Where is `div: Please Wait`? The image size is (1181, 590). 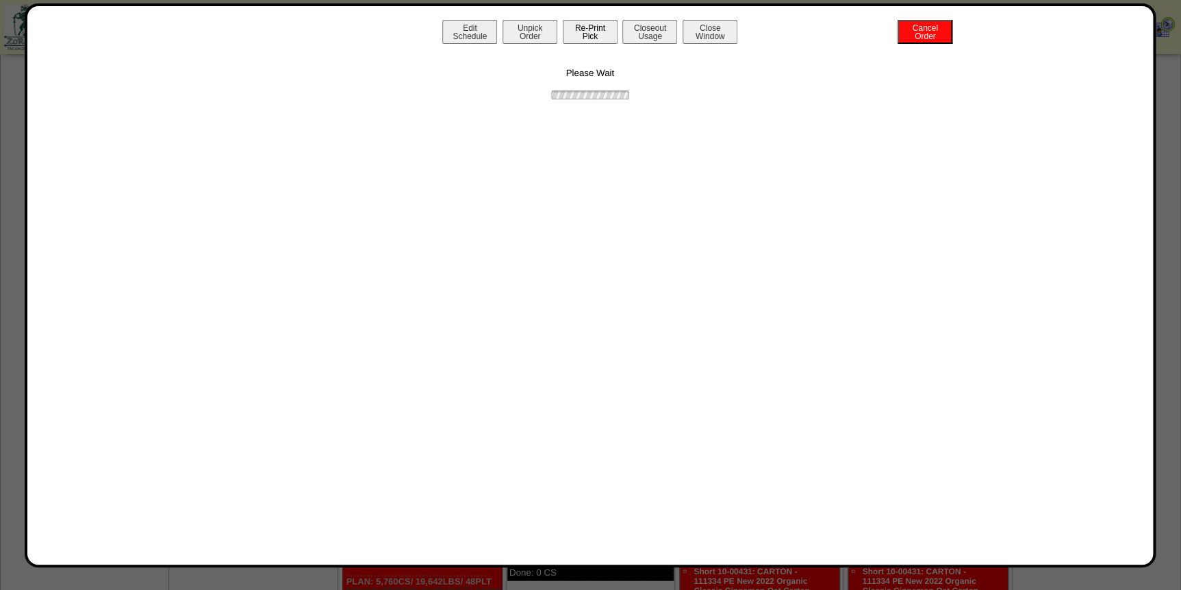
div: Please Wait is located at coordinates (590, 74).